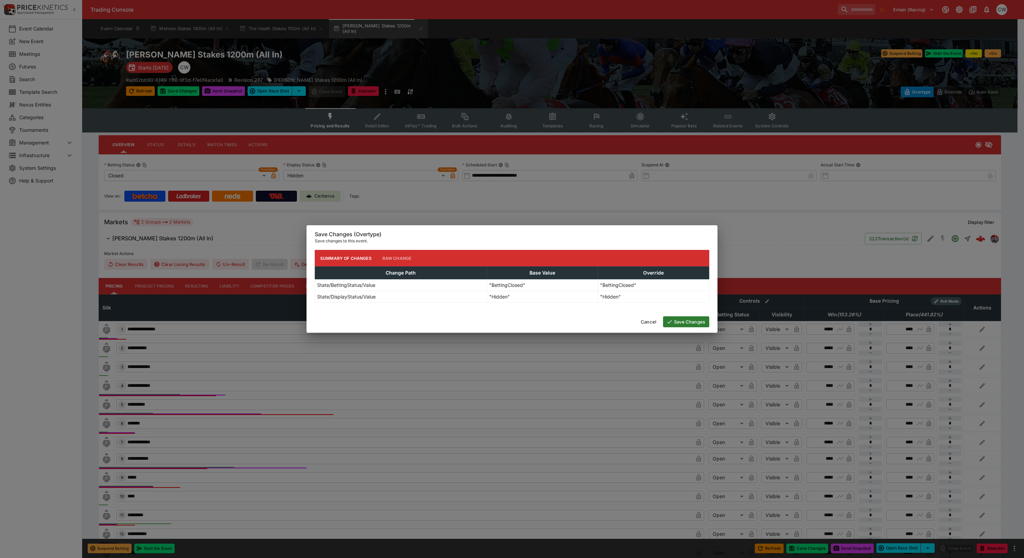  What do you see at coordinates (654, 273) in the screenshot?
I see `th: Override` at bounding box center [654, 273].